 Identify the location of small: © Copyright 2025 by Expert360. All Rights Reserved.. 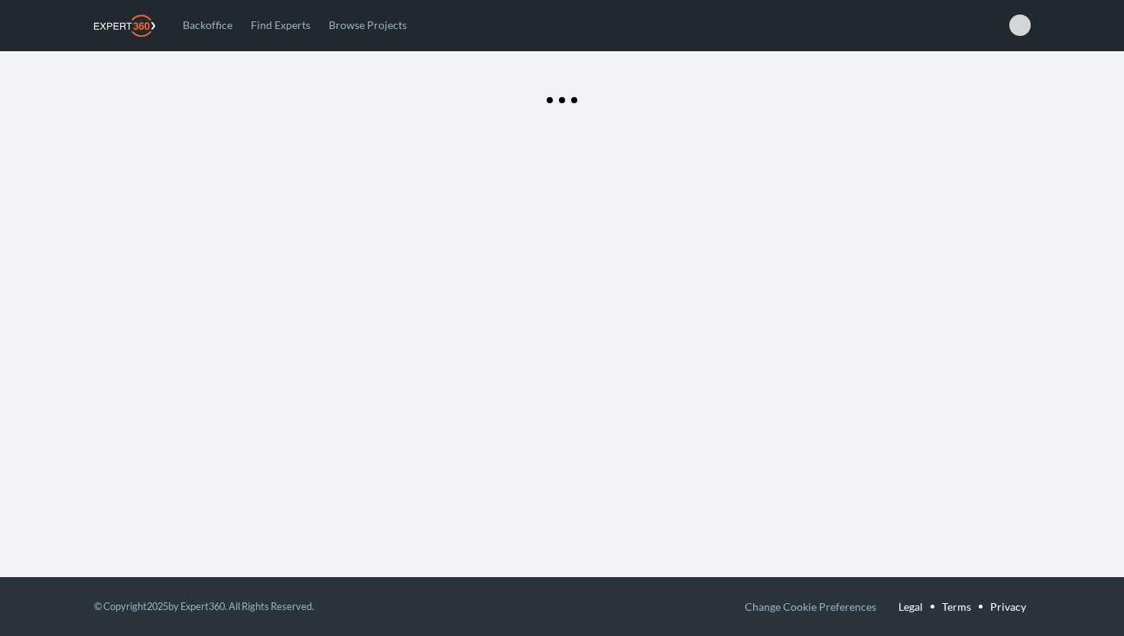
(204, 606).